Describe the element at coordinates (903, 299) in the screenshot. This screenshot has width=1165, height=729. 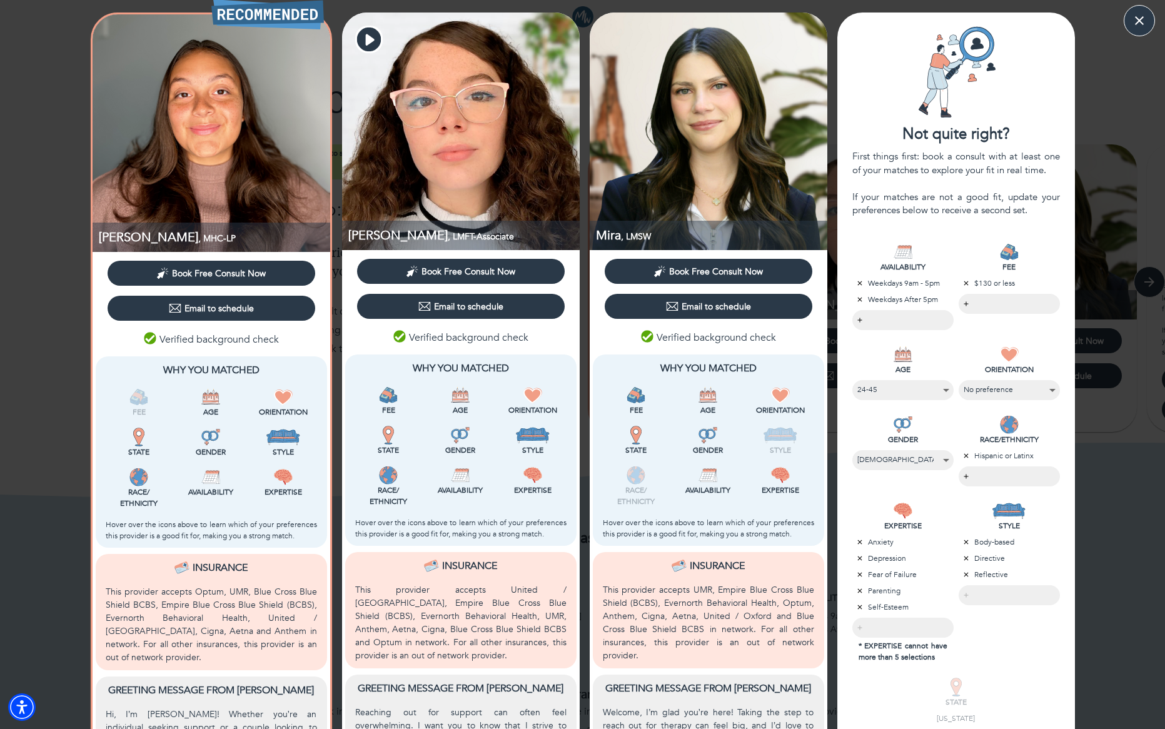
I see `p: Weekdays After 5pm` at that location.